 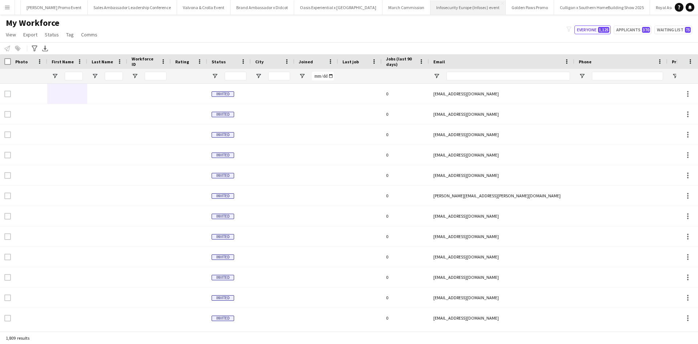 What do you see at coordinates (593, 30) in the screenshot?
I see `button: Everyone1,125` at bounding box center [593, 30].